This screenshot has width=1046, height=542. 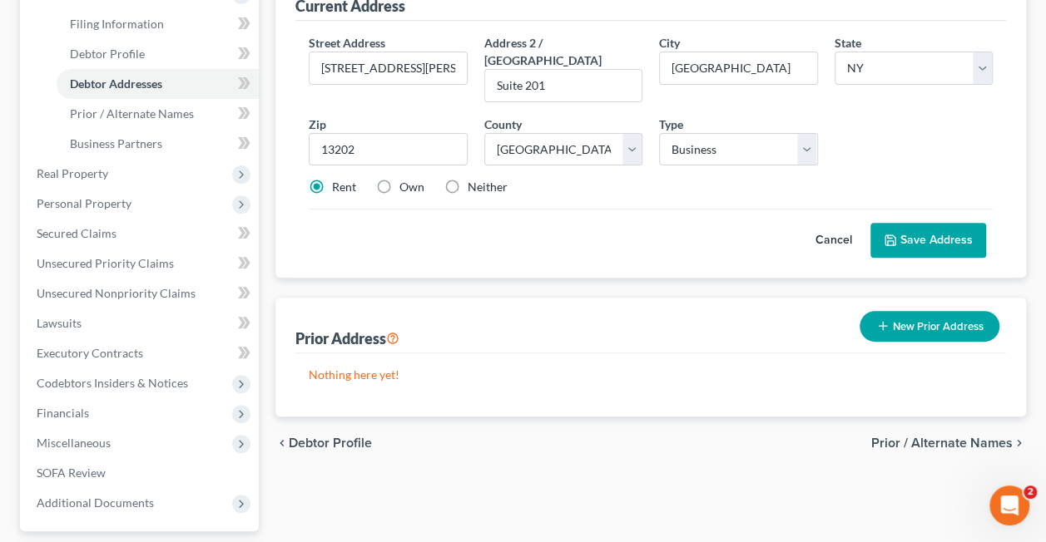 What do you see at coordinates (157, 24) in the screenshot?
I see `a: Filing Information` at bounding box center [157, 24].